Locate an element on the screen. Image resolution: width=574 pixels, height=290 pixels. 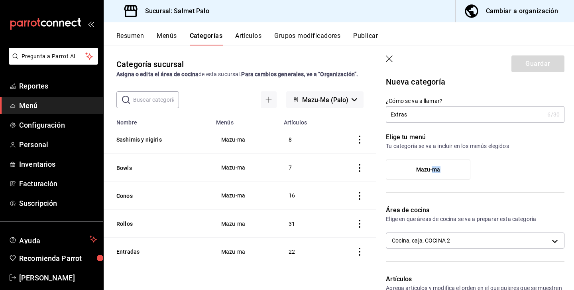
div: de esta sucursal. is located at coordinates (240, 74).